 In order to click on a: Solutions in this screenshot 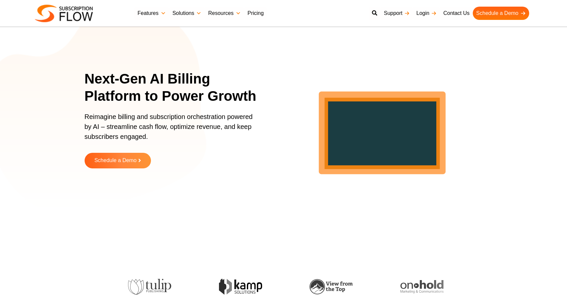, I will do `click(187, 13)`.